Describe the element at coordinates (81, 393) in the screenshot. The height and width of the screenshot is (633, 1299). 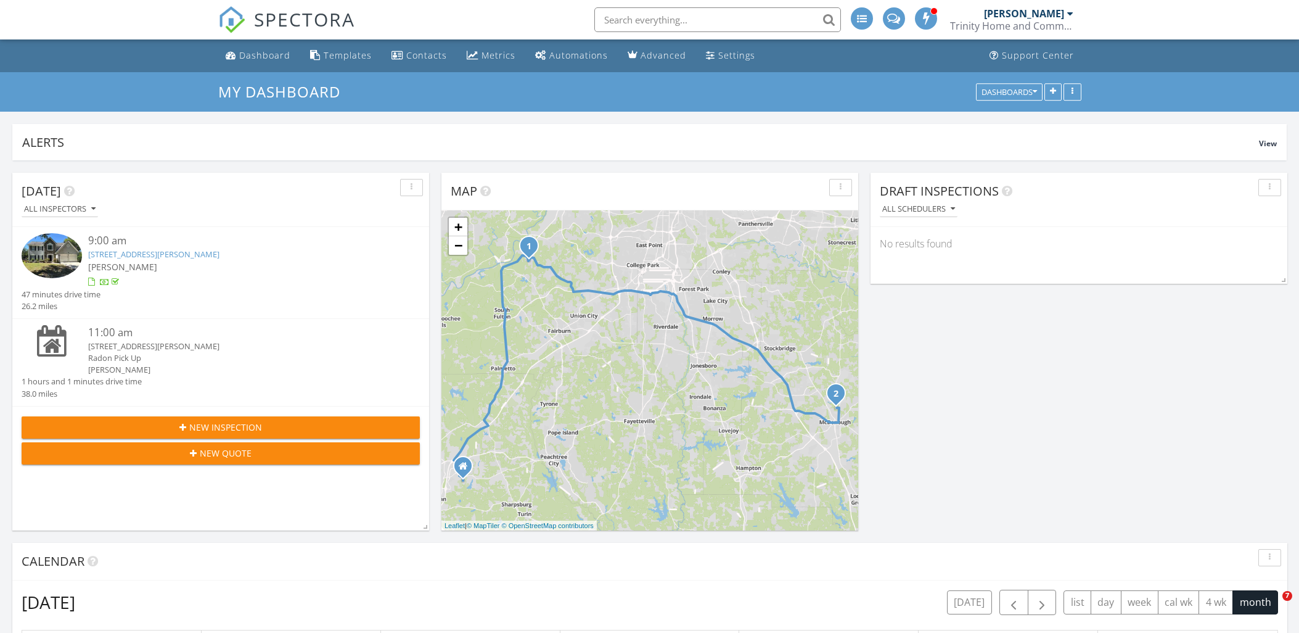
I see `div: 38.0 miles` at that location.